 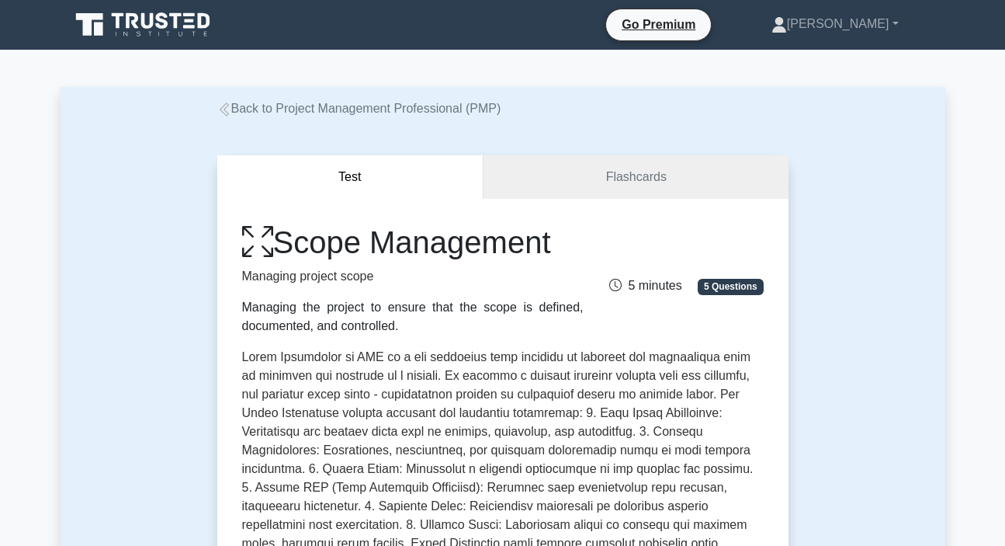 What do you see at coordinates (413, 317) in the screenshot?
I see `div: Managing the project to ensure that the scope is defined, documented, and controlled.` at bounding box center [413, 317].